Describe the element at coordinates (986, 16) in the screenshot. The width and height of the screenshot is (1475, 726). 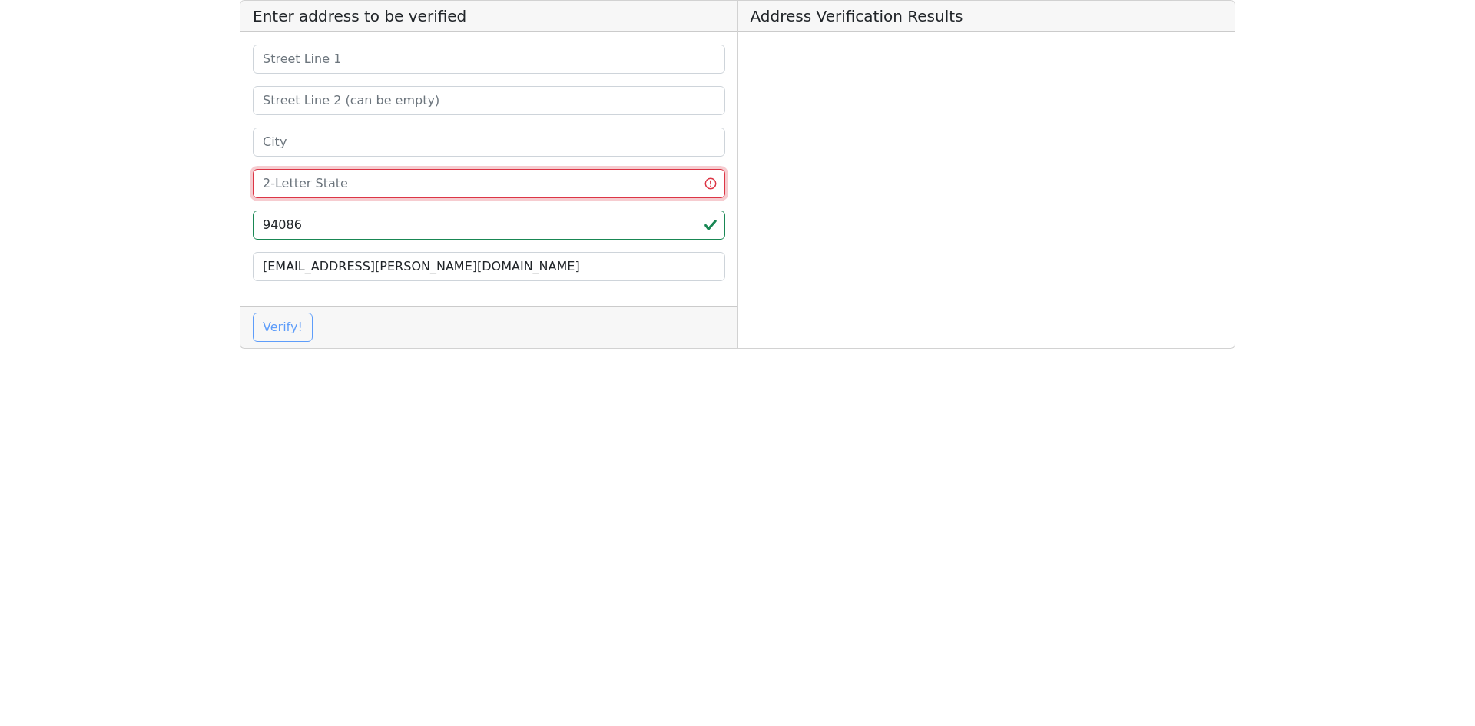
I see `h5: Address Verification Results` at that location.